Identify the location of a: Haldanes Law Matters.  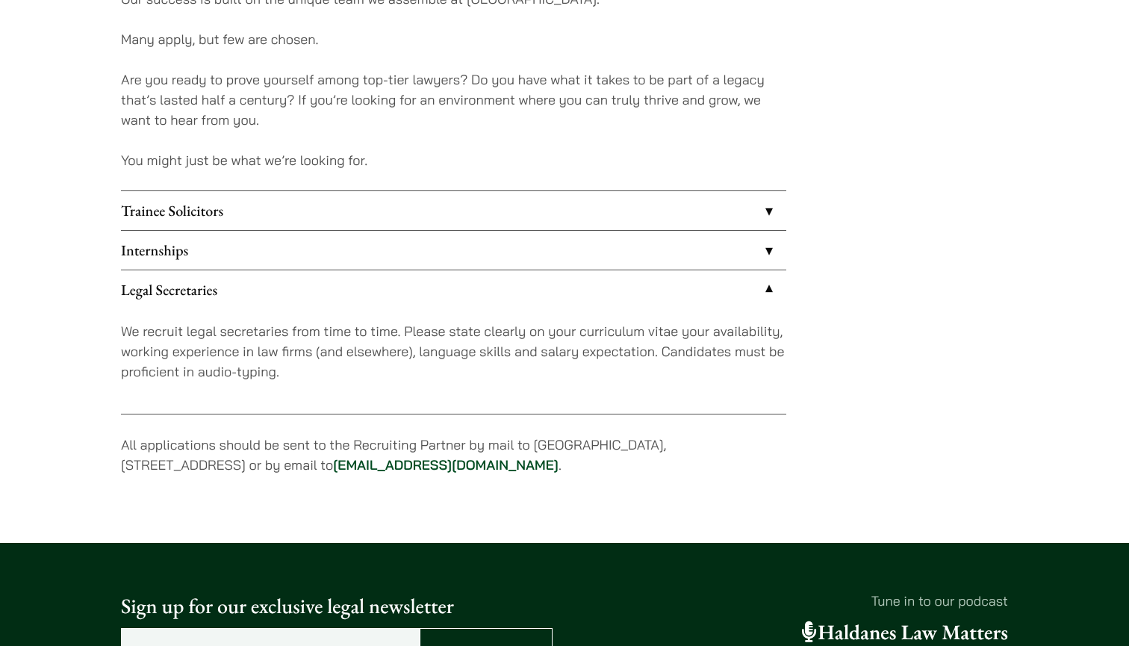
(905, 633).